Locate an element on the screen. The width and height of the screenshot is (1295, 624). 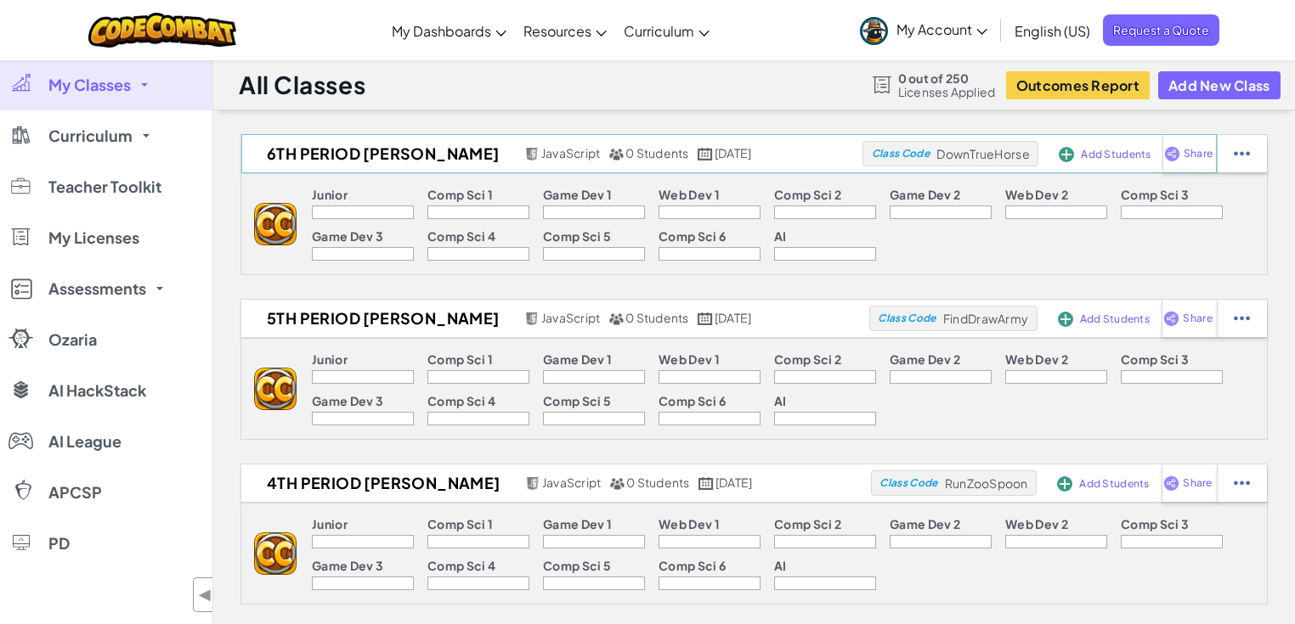
span: Share is located at coordinates (1197, 319).